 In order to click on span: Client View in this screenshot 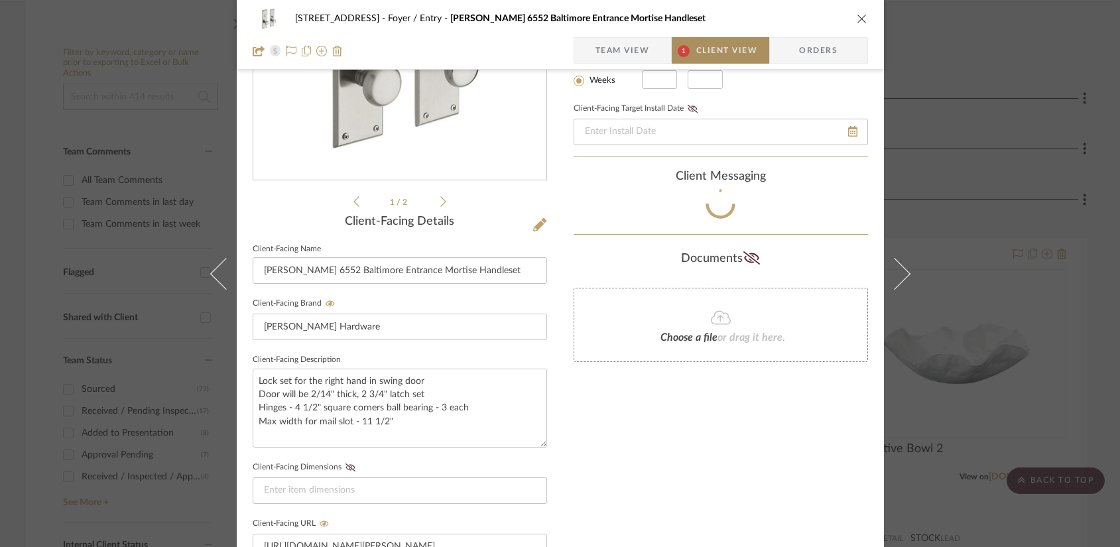, I will do `click(727, 50)`.